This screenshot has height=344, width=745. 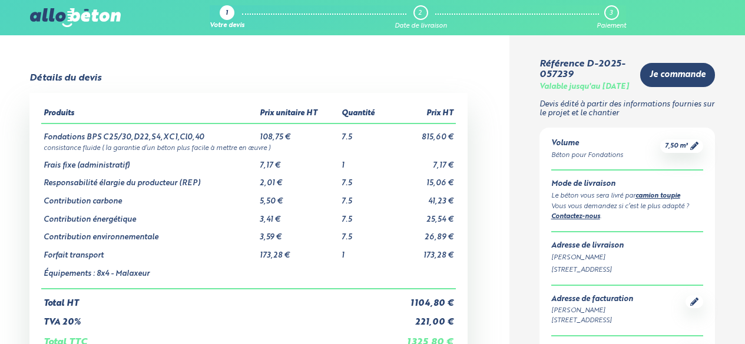 What do you see at coordinates (298, 233) in the screenshot?
I see `td: 3,59 €` at bounding box center [298, 233].